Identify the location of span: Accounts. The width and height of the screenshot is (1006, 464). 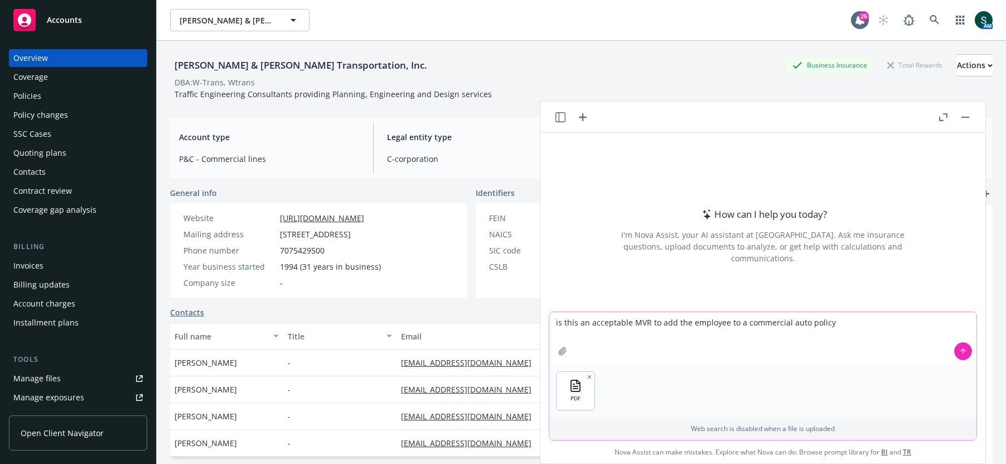
(64, 20).